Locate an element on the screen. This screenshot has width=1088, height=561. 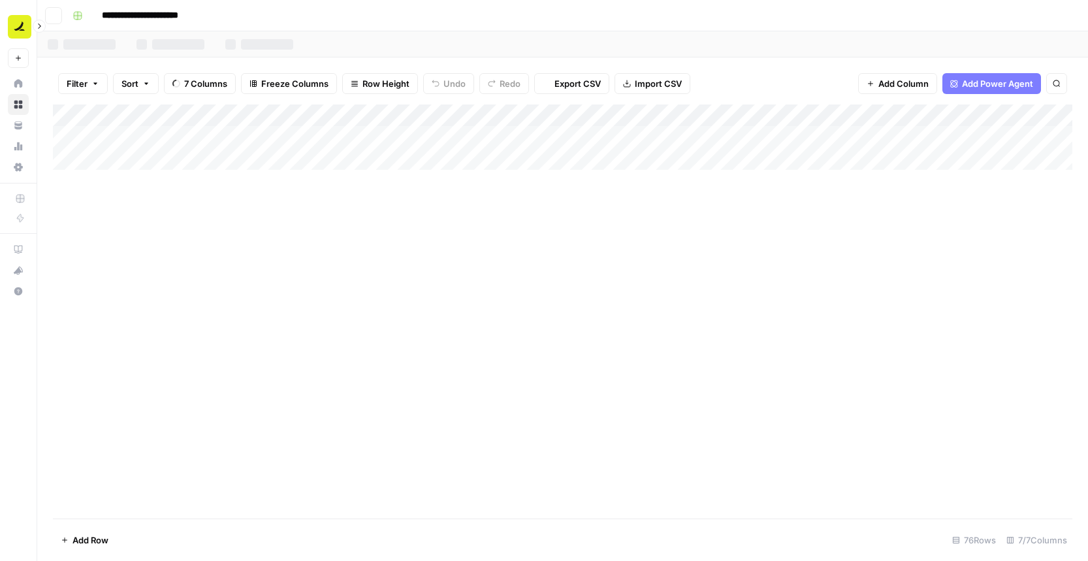
button: Export CSV is located at coordinates (571, 84).